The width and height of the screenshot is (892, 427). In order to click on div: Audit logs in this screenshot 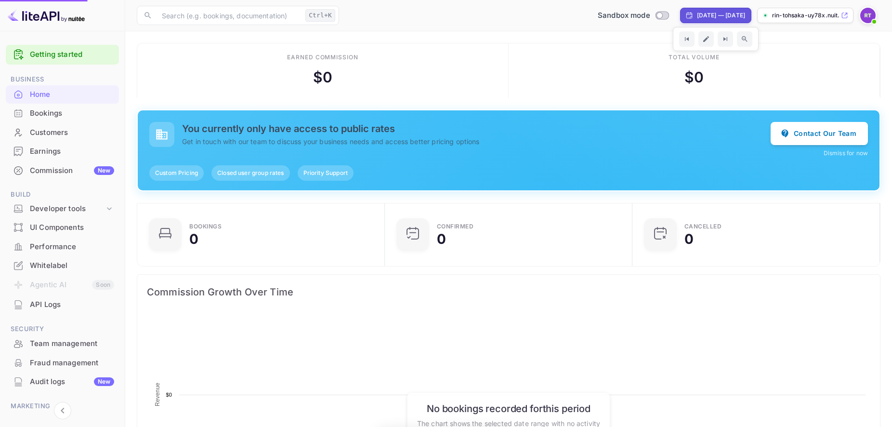, I will do `click(72, 381)`.